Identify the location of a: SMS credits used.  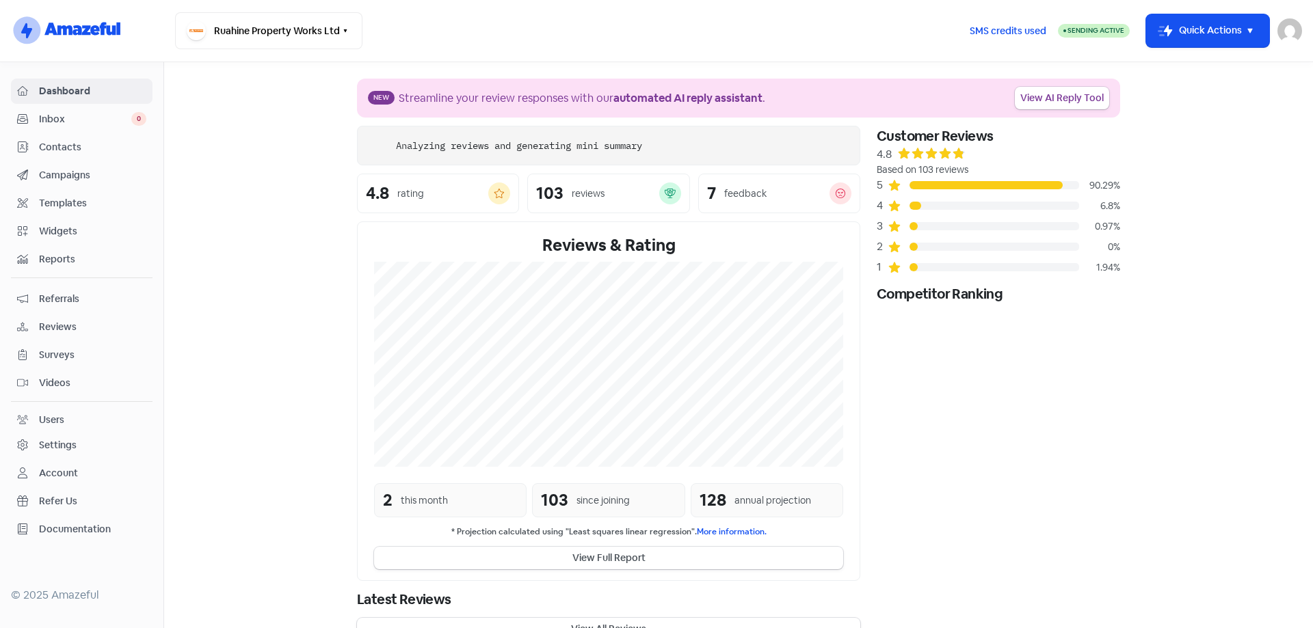
(1008, 29).